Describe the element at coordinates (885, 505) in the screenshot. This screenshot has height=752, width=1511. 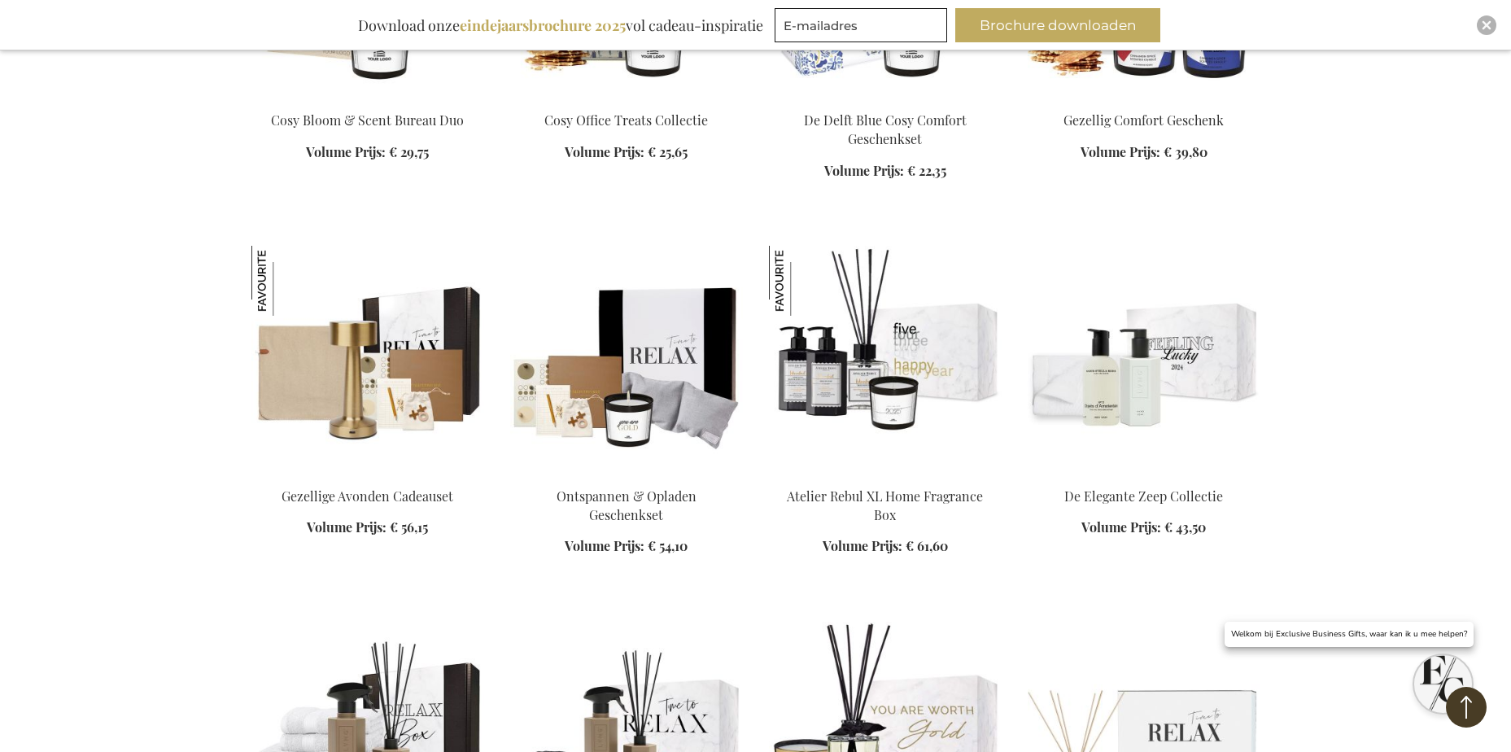
I see `a: Atelier Rebul XL Home Fragrance Box` at that location.